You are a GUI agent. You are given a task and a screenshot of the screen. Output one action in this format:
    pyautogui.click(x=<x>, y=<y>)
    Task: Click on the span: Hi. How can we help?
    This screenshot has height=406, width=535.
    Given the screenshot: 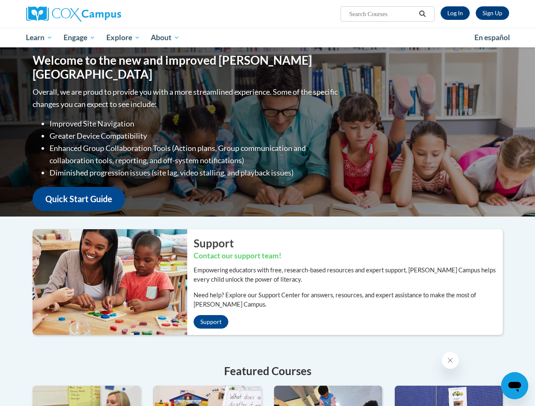 What is the action you would take?
    pyautogui.click(x=37, y=9)
    